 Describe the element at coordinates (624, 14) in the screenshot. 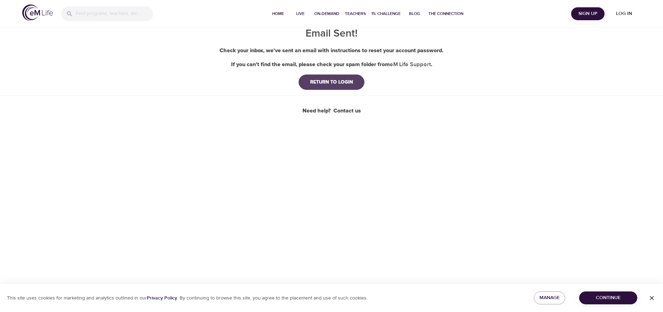

I see `button: Log in` at that location.